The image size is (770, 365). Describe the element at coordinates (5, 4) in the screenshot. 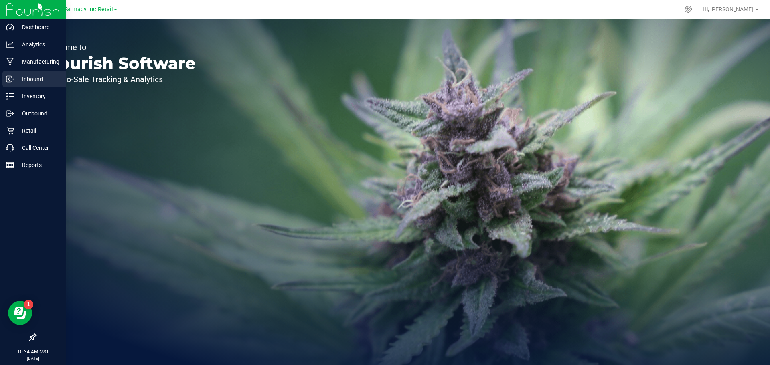

I see `span: 1` at that location.